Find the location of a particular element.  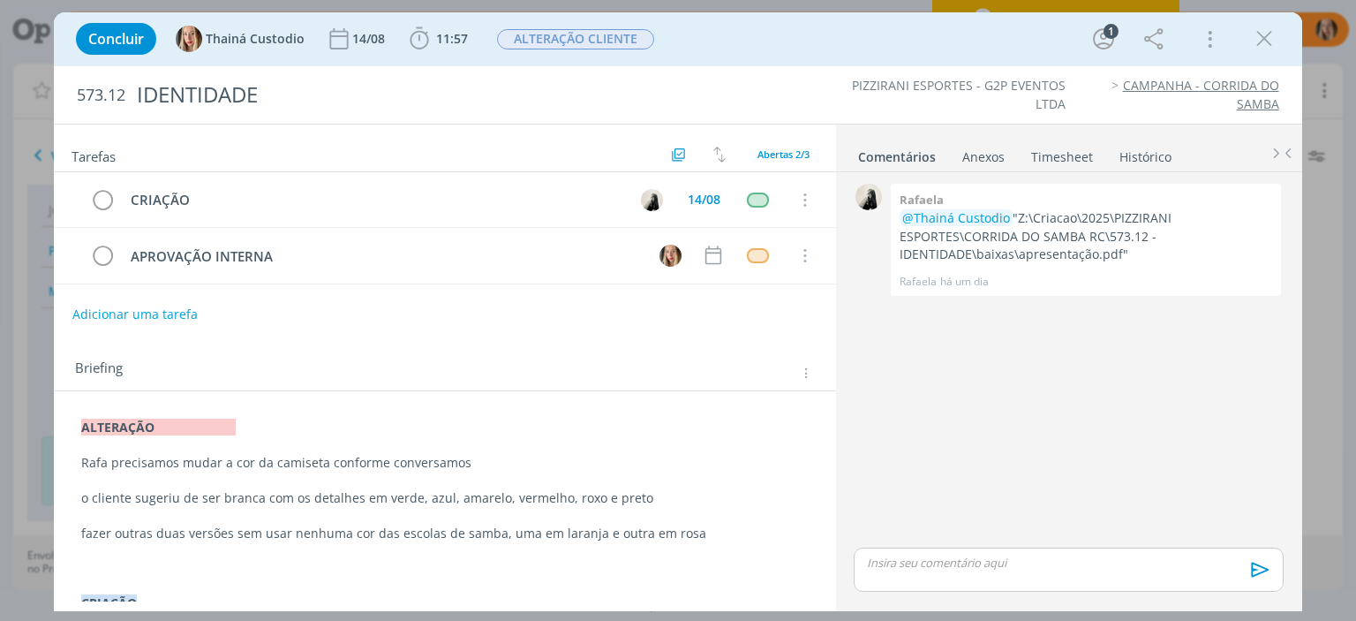

button: 1 is located at coordinates (1103, 39).